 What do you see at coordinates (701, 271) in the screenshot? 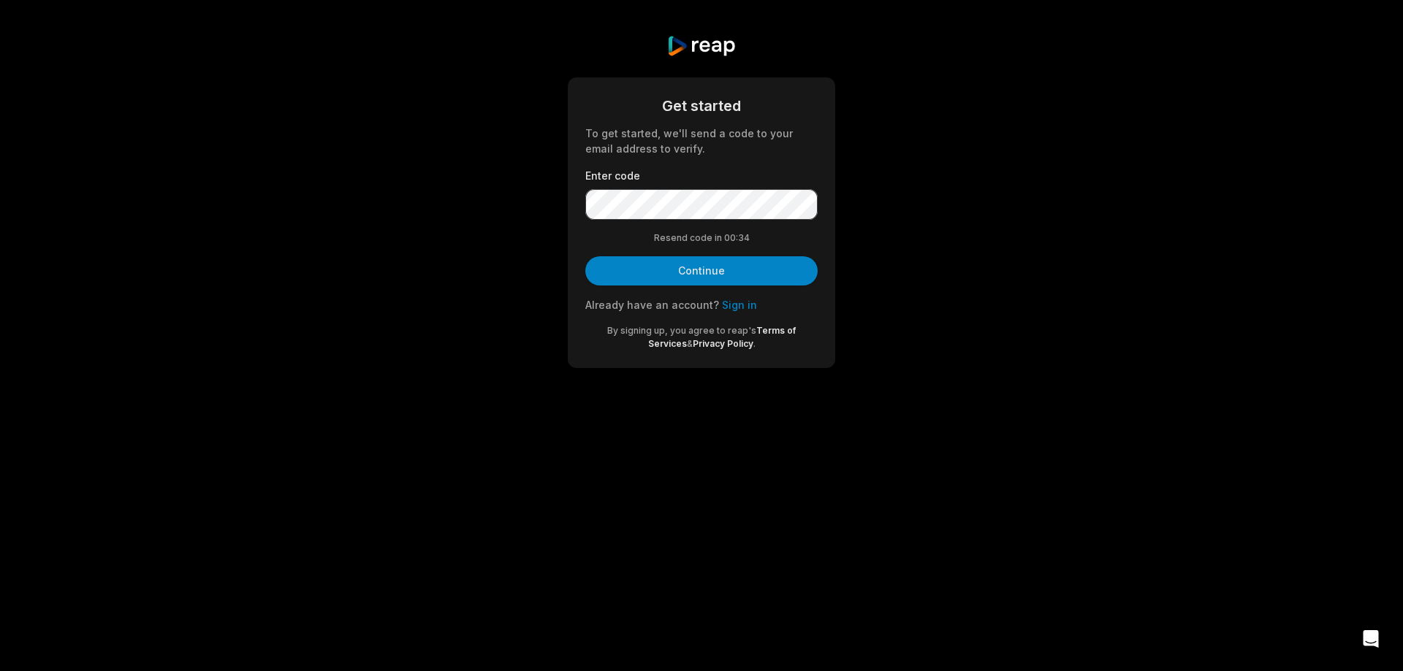
I see `button: Continue` at bounding box center [701, 271].